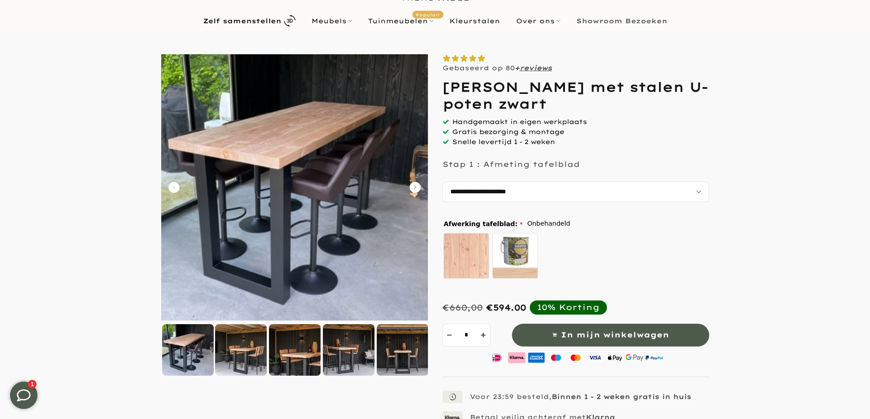 This screenshot has height=419, width=870. Describe the element at coordinates (249, 21) in the screenshot. I see `a: Zelf samenstellen` at that location.